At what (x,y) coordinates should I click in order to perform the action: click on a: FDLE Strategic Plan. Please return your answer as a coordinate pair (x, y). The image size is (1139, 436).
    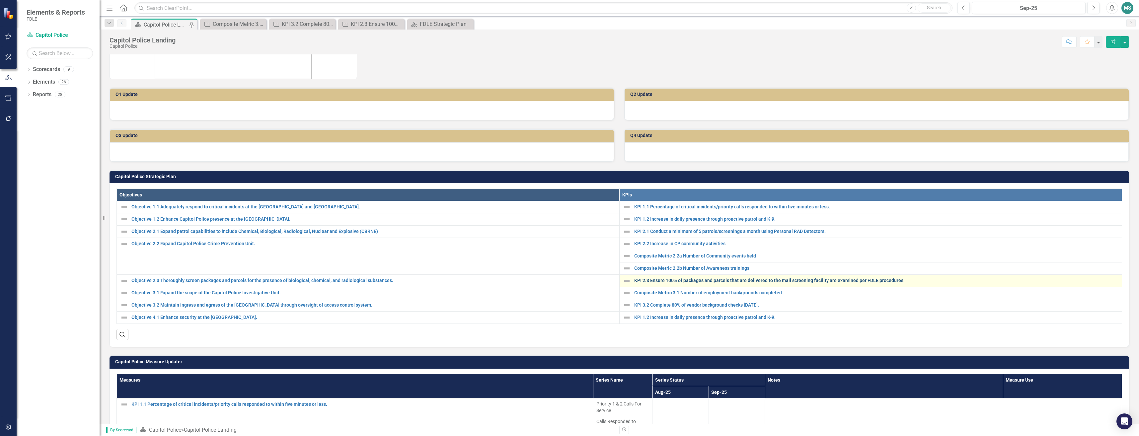
    Looking at the image, I should click on (440, 24).